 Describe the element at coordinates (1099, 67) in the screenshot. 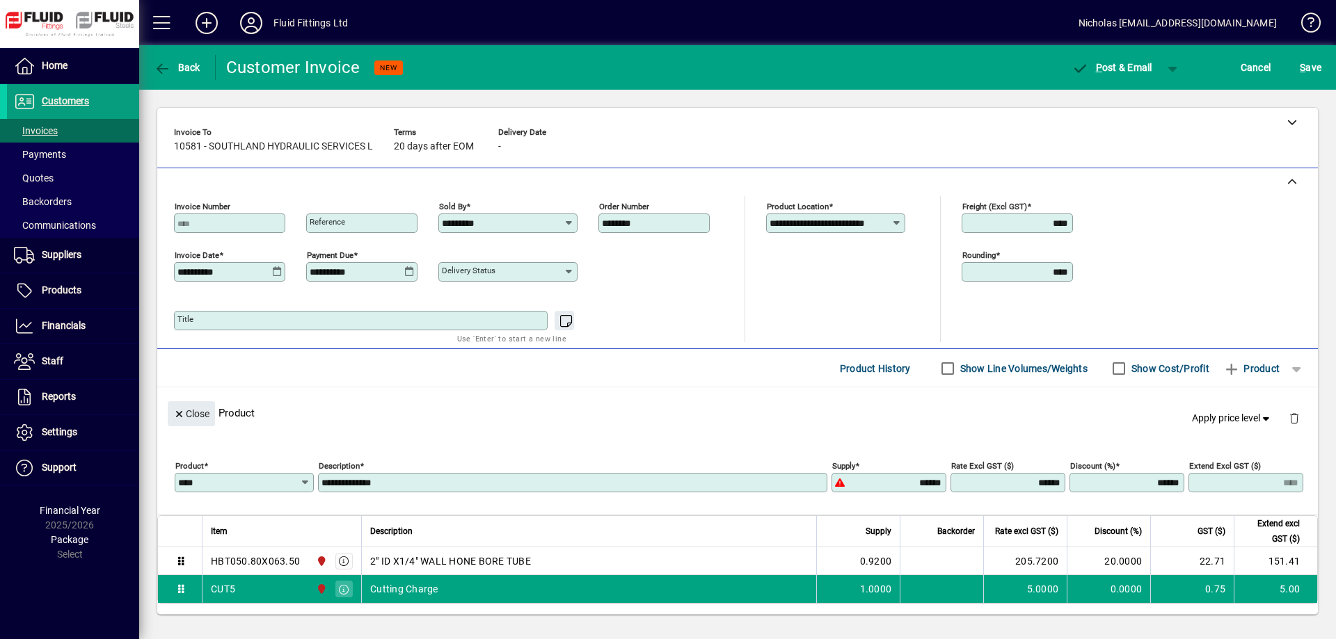

I see `span: P` at that location.